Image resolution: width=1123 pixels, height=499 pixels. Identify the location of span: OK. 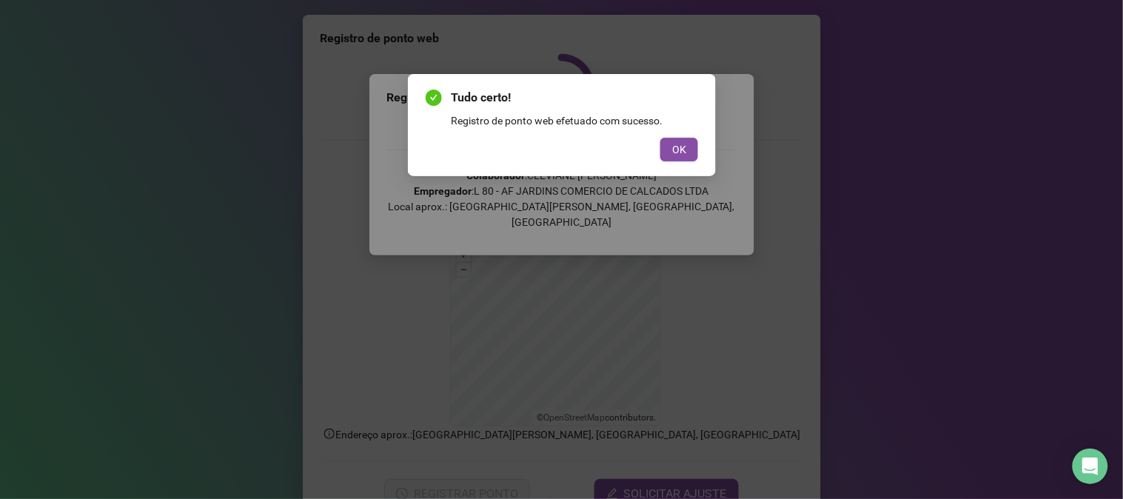
(679, 150).